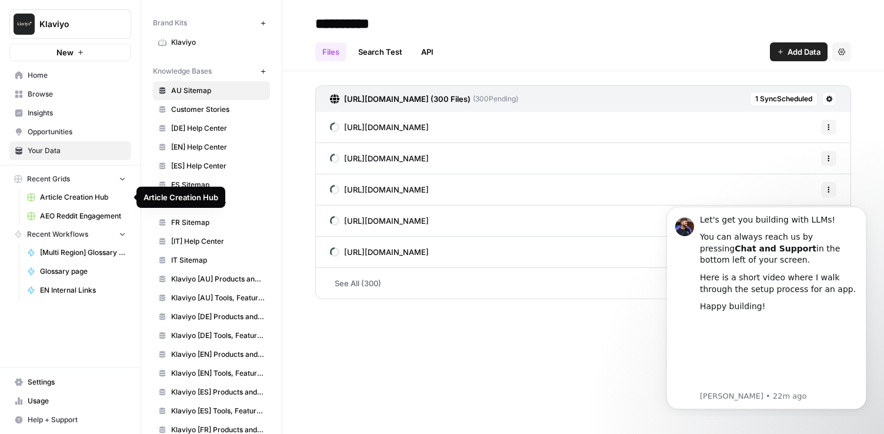 This screenshot has height=434, width=884. I want to click on a: API, so click(427, 52).